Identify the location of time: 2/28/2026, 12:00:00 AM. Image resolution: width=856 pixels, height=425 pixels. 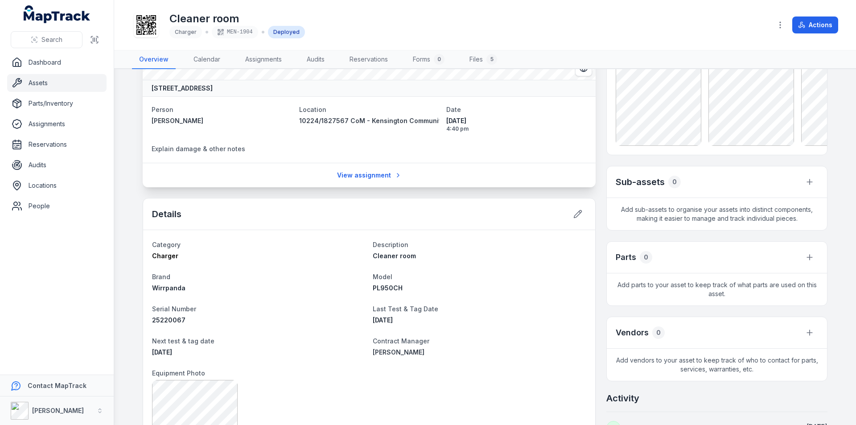
(162, 352).